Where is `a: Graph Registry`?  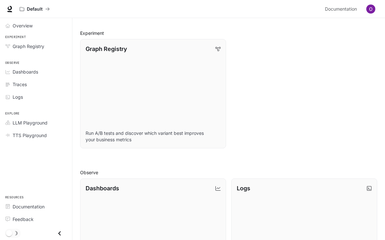
a: Graph Registry is located at coordinates (36, 46).